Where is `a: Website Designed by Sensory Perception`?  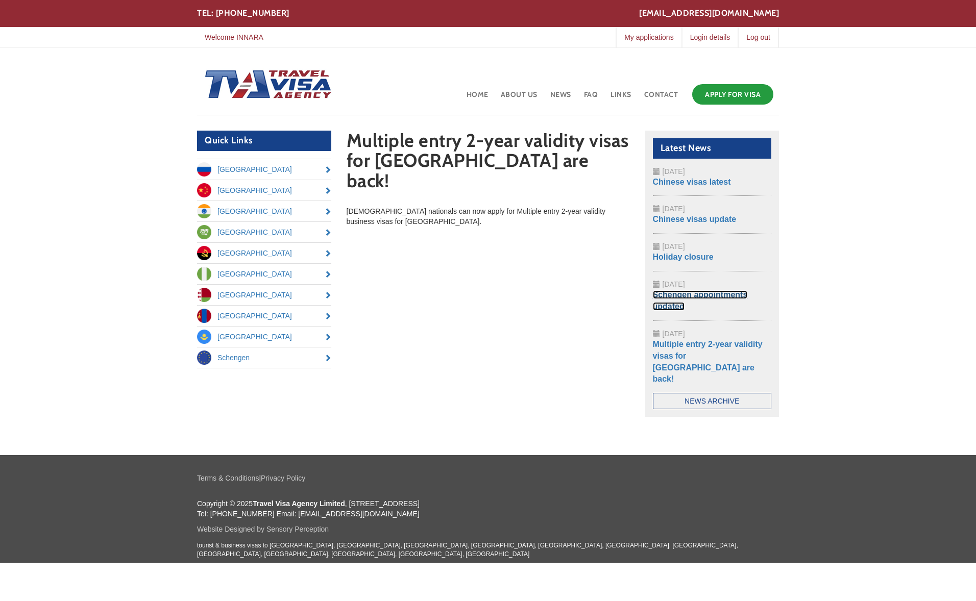
a: Website Designed by Sensory Perception is located at coordinates (263, 529).